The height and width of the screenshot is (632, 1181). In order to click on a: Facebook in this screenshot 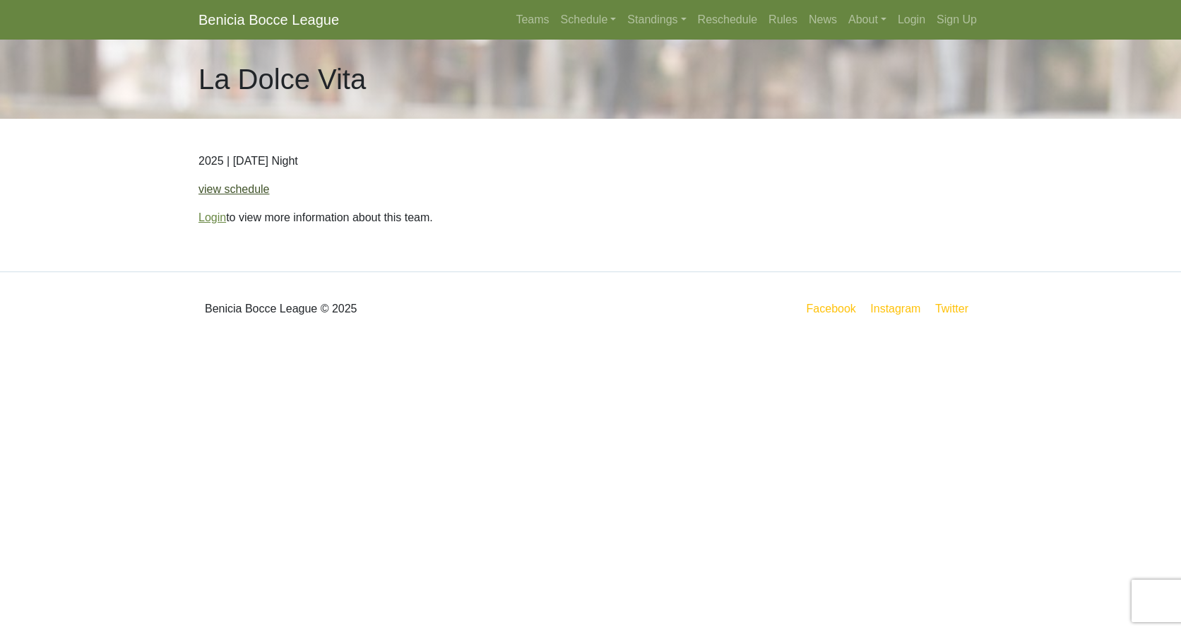, I will do `click(831, 308)`.